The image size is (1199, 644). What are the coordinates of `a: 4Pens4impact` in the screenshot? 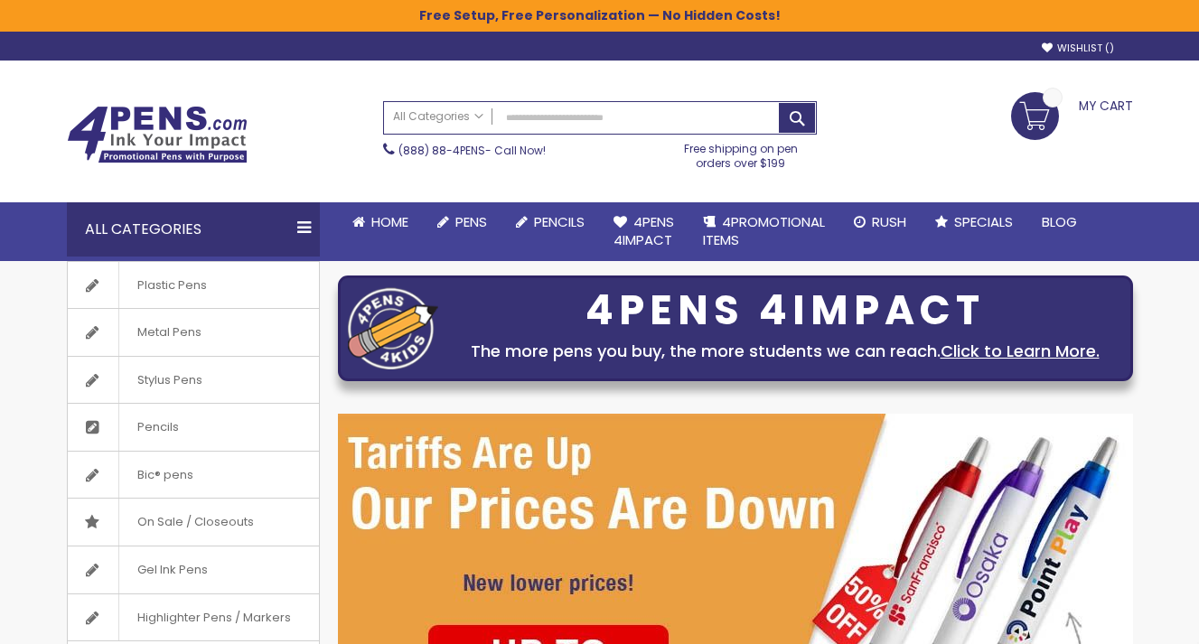 It's located at (643, 231).